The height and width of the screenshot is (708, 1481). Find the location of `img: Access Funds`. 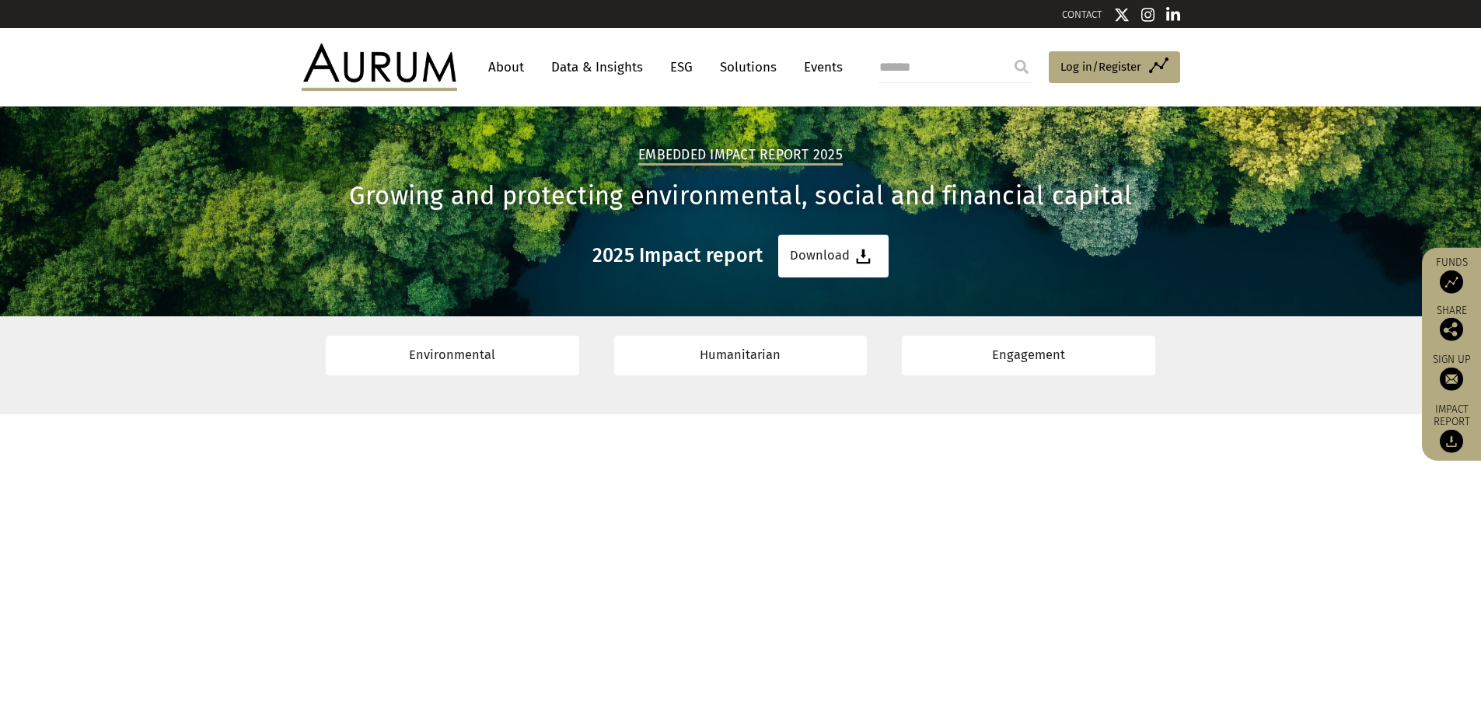

img: Access Funds is located at coordinates (1451, 281).